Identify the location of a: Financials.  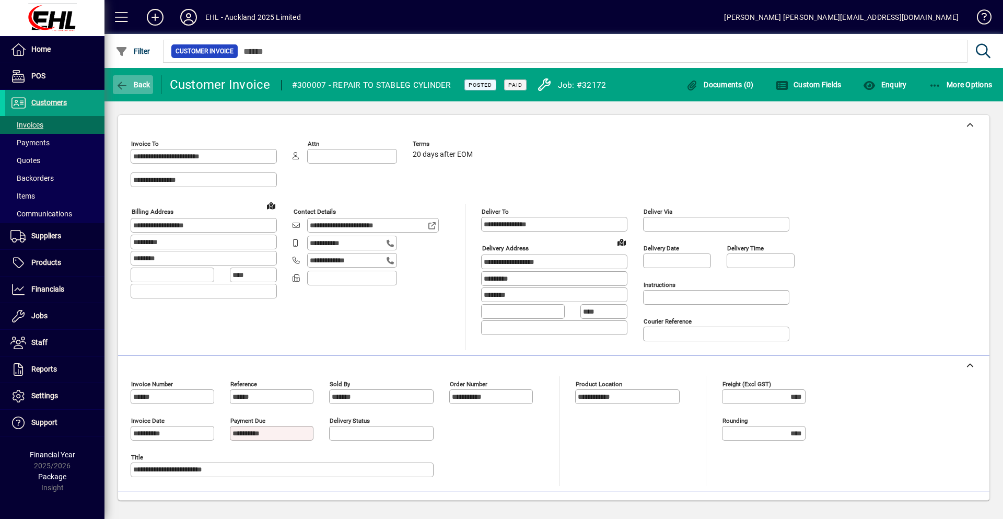
(55, 290).